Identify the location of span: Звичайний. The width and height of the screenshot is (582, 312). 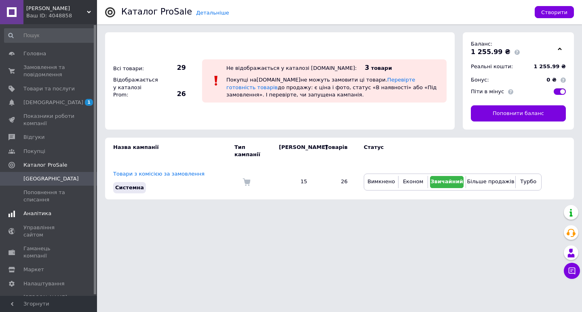
(446, 181).